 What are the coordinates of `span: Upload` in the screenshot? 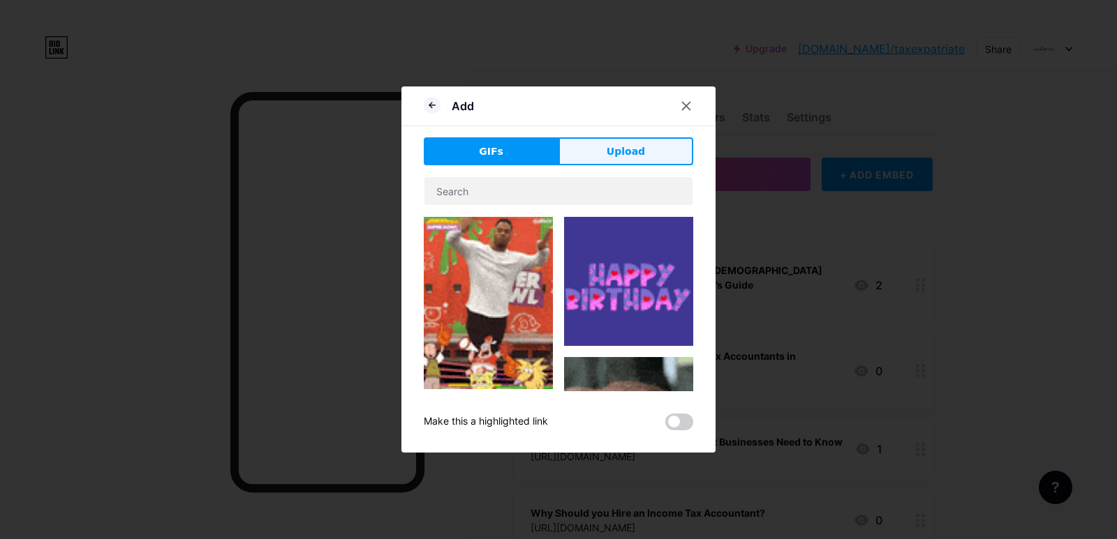 It's located at (625, 151).